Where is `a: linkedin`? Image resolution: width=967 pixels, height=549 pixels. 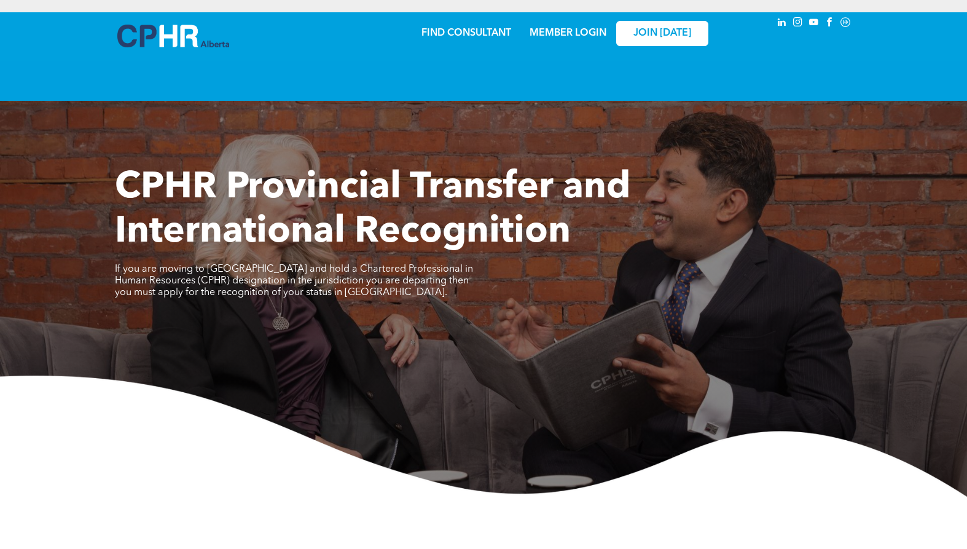
a: linkedin is located at coordinates (781, 23).